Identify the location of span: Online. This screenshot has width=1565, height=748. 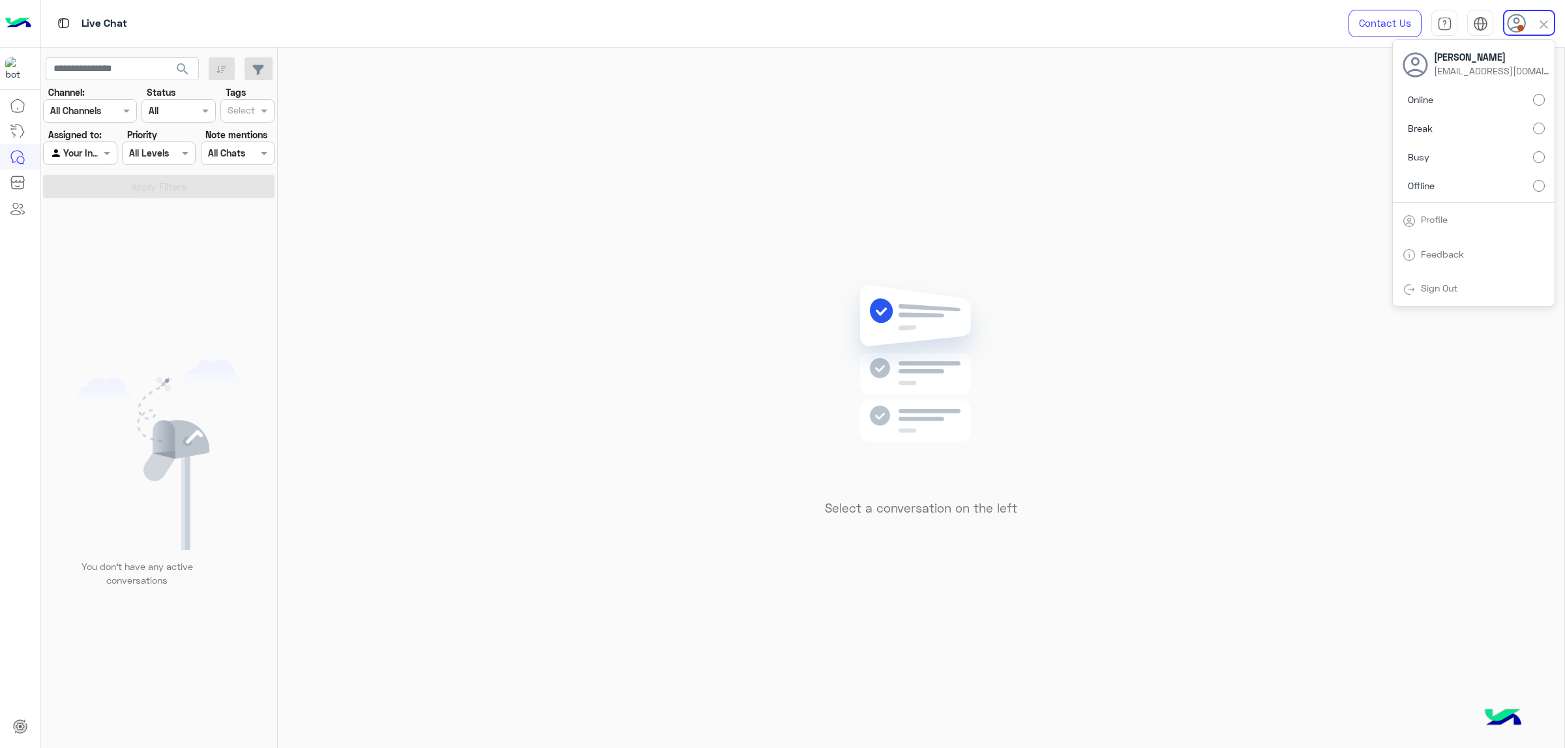
(1420, 99).